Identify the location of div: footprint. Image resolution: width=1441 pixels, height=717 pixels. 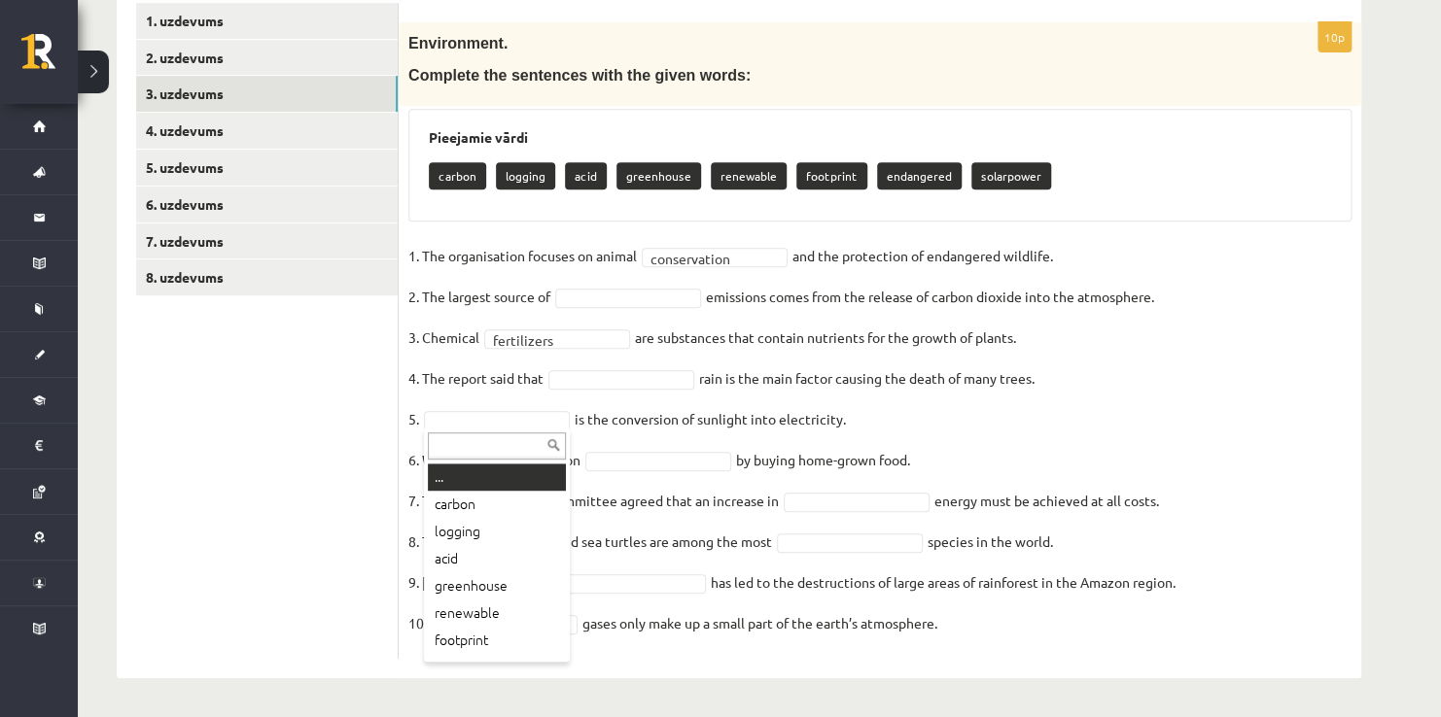
(497, 641).